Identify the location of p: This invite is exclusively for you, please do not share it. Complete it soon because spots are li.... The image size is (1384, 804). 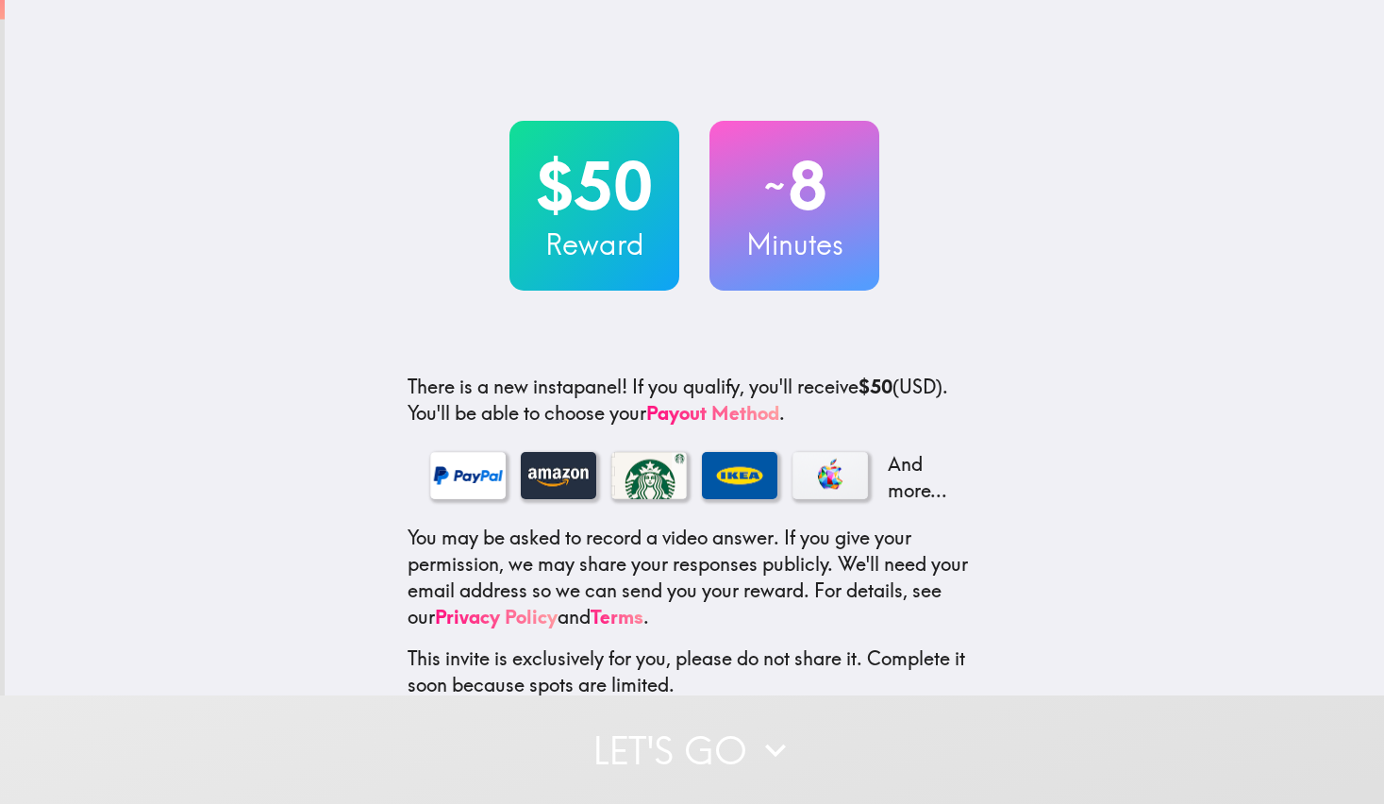
(694, 672).